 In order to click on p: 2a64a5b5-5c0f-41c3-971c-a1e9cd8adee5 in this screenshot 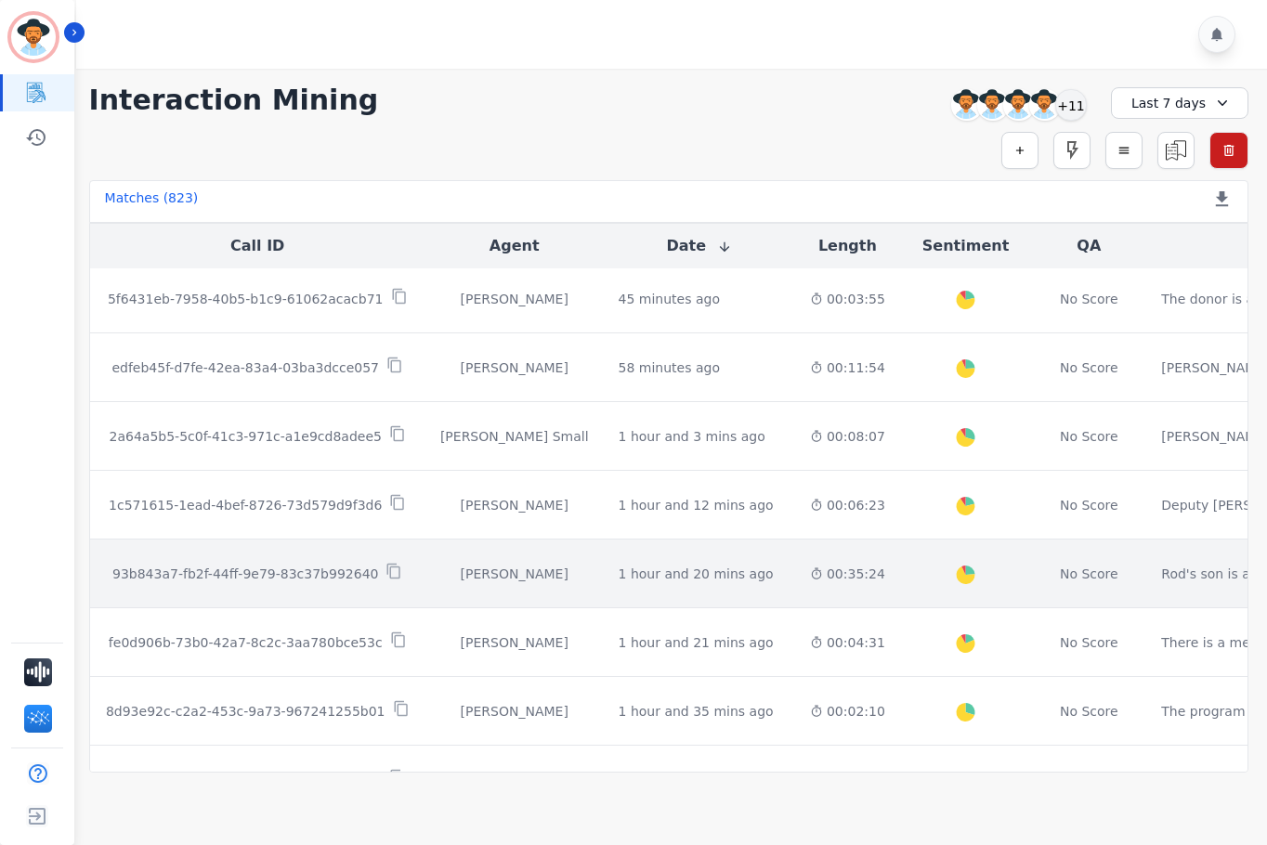, I will do `click(245, 437)`.